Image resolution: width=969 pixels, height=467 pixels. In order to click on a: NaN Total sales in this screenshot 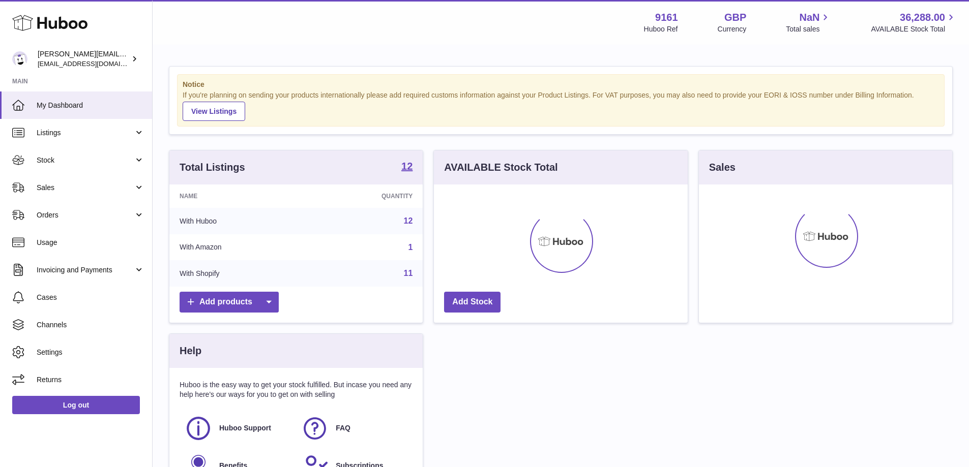, I will do `click(808, 22)`.